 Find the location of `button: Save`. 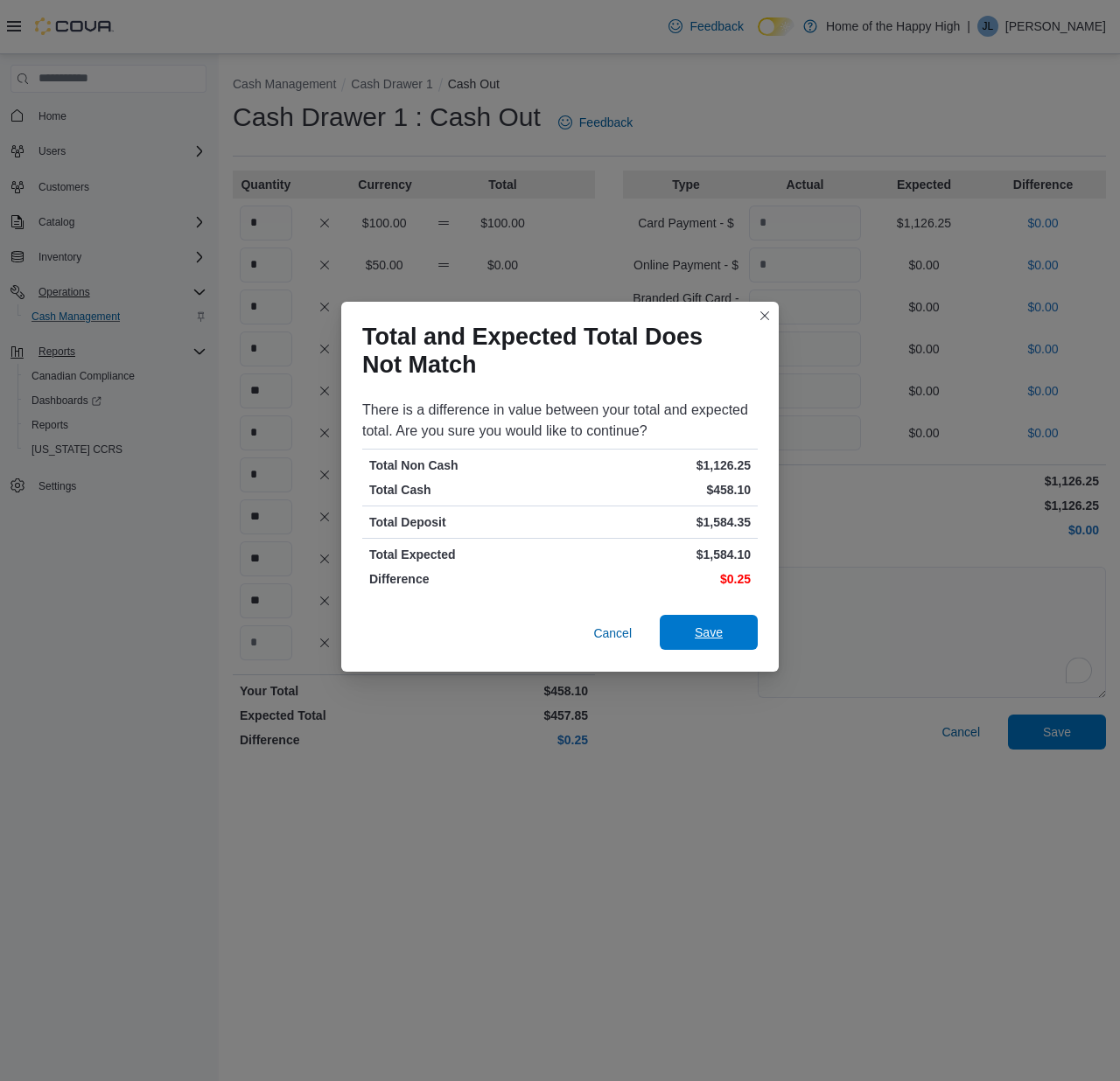

button: Save is located at coordinates (708, 633).